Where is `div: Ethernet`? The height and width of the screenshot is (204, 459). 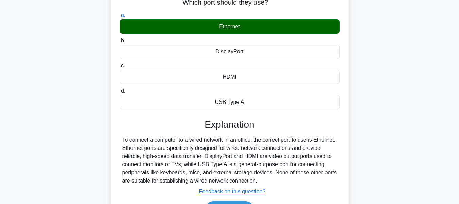 div: Ethernet is located at coordinates (230, 27).